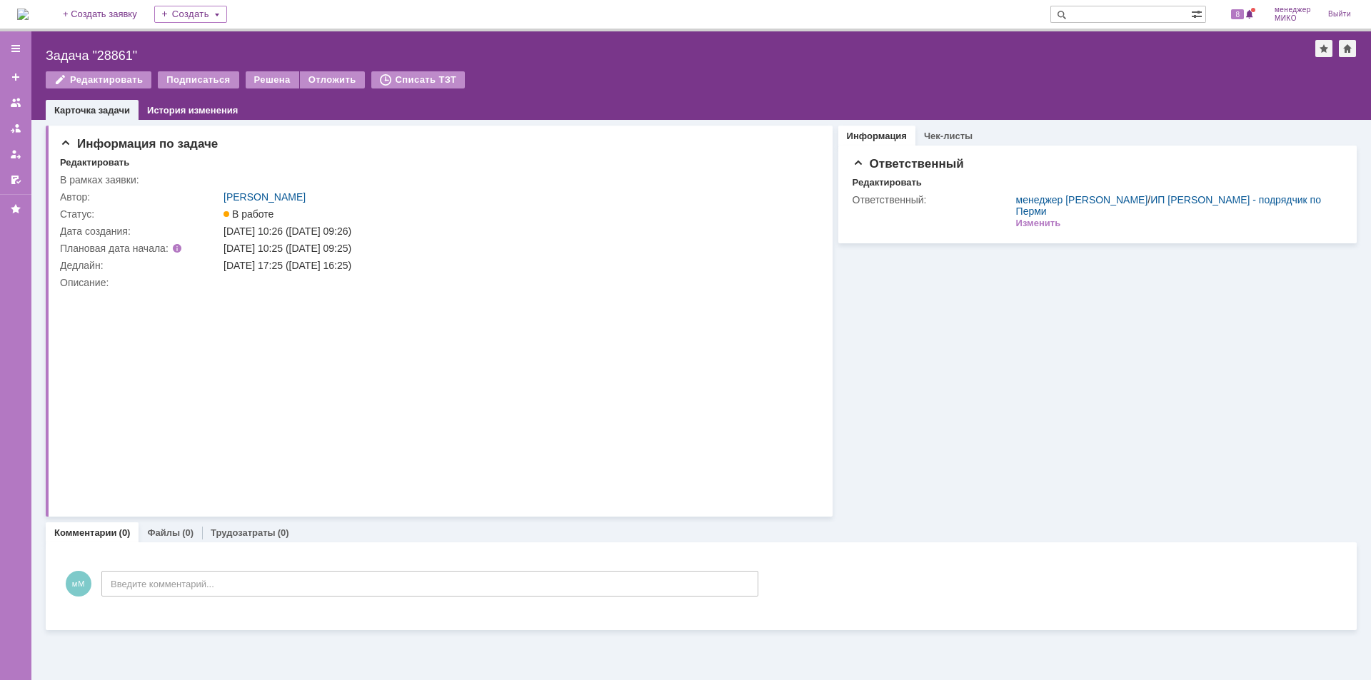 This screenshot has height=680, width=1371. What do you see at coordinates (131, 248) in the screenshot?
I see `div: Плановая дата начала:` at bounding box center [131, 248].